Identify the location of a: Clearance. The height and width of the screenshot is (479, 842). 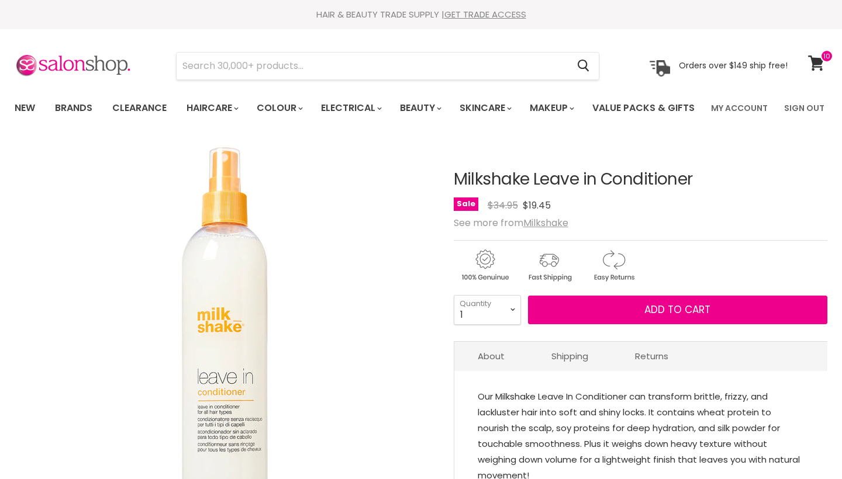
(139, 108).